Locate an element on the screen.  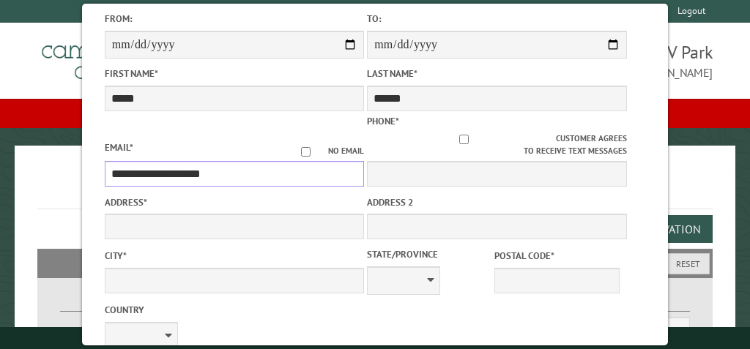
label: City is located at coordinates (234, 256).